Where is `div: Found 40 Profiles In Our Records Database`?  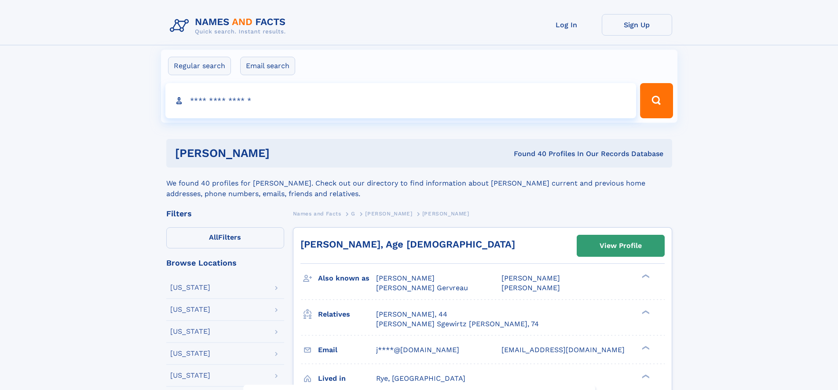
div: Found 40 Profiles In Our Records Database is located at coordinates (527, 154).